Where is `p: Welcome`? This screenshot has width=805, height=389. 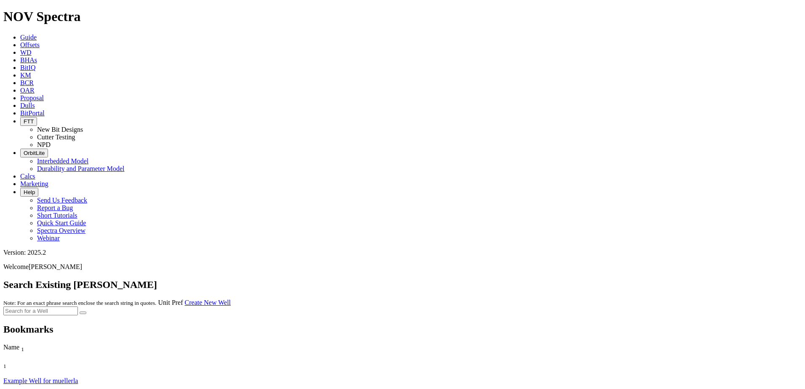 p: Welcome is located at coordinates (402, 267).